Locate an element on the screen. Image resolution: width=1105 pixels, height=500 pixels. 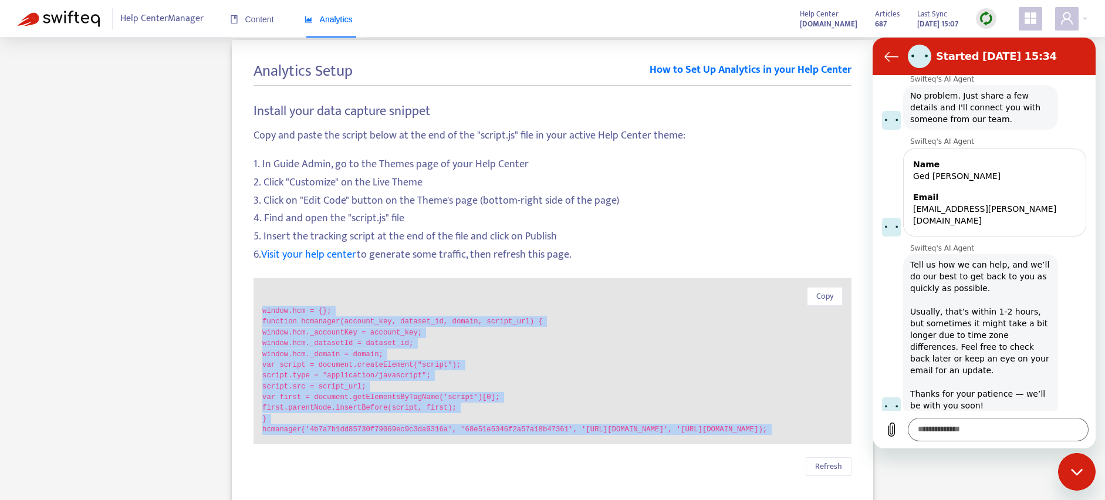
span: 1. In Guide Admin, go to the Themes page of your Help Center is located at coordinates (552, 164).